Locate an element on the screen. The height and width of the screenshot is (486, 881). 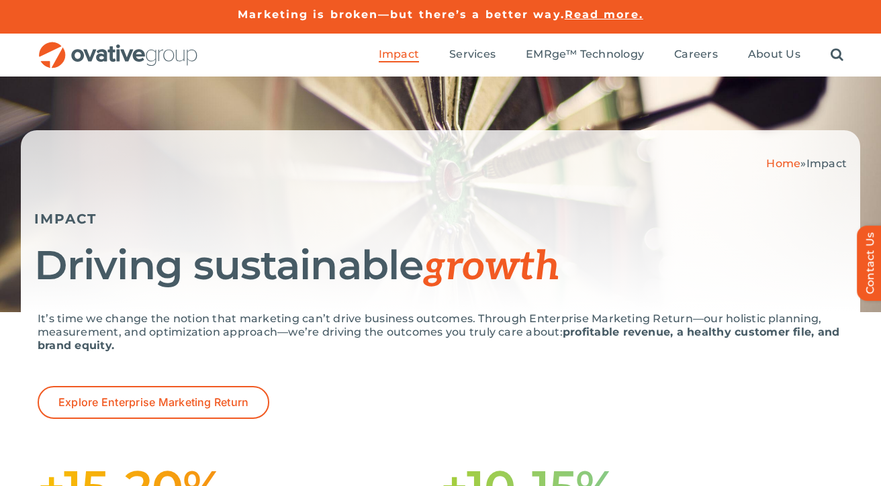
a: Search is located at coordinates (836, 55).